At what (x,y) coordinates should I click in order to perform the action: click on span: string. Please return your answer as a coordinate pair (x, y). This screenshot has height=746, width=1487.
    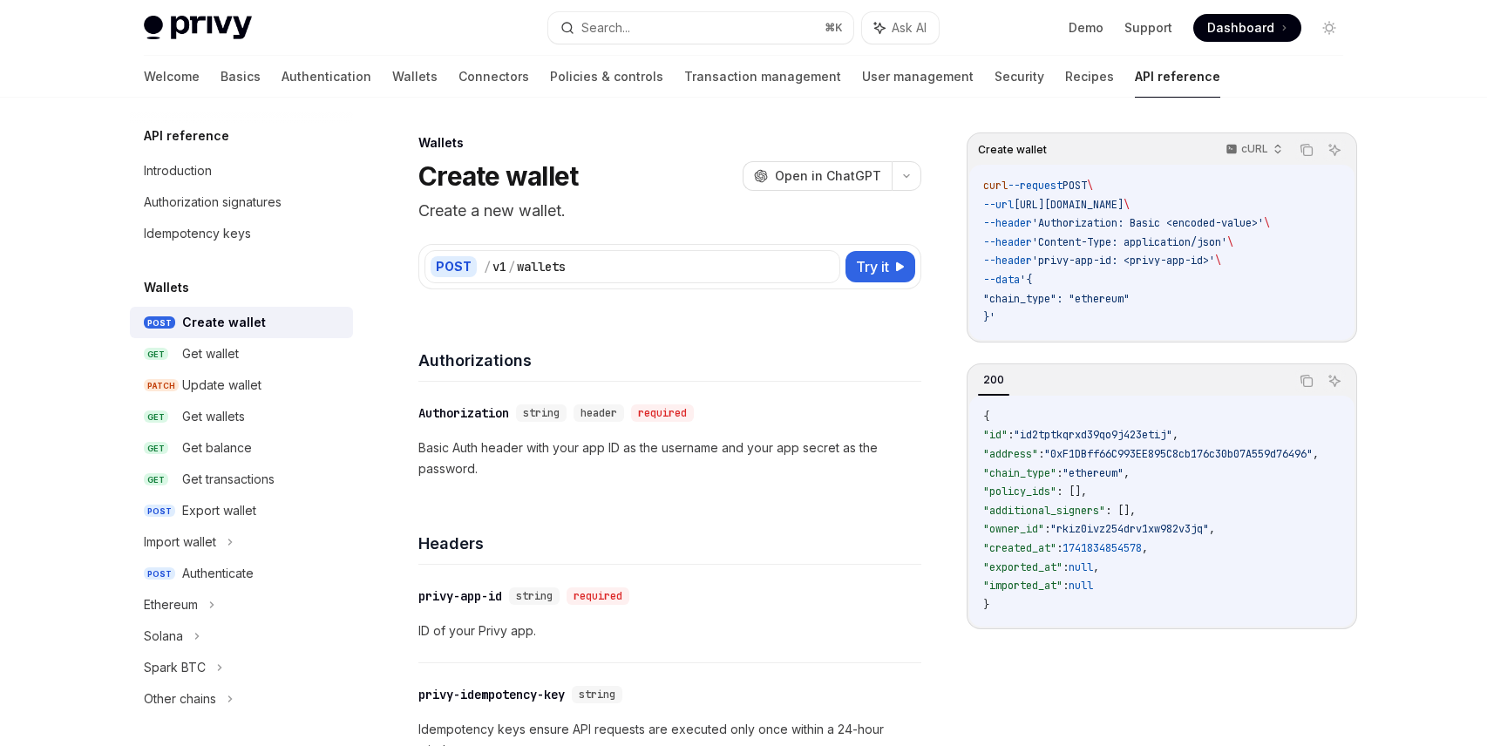
    Looking at the image, I should click on (541, 413).